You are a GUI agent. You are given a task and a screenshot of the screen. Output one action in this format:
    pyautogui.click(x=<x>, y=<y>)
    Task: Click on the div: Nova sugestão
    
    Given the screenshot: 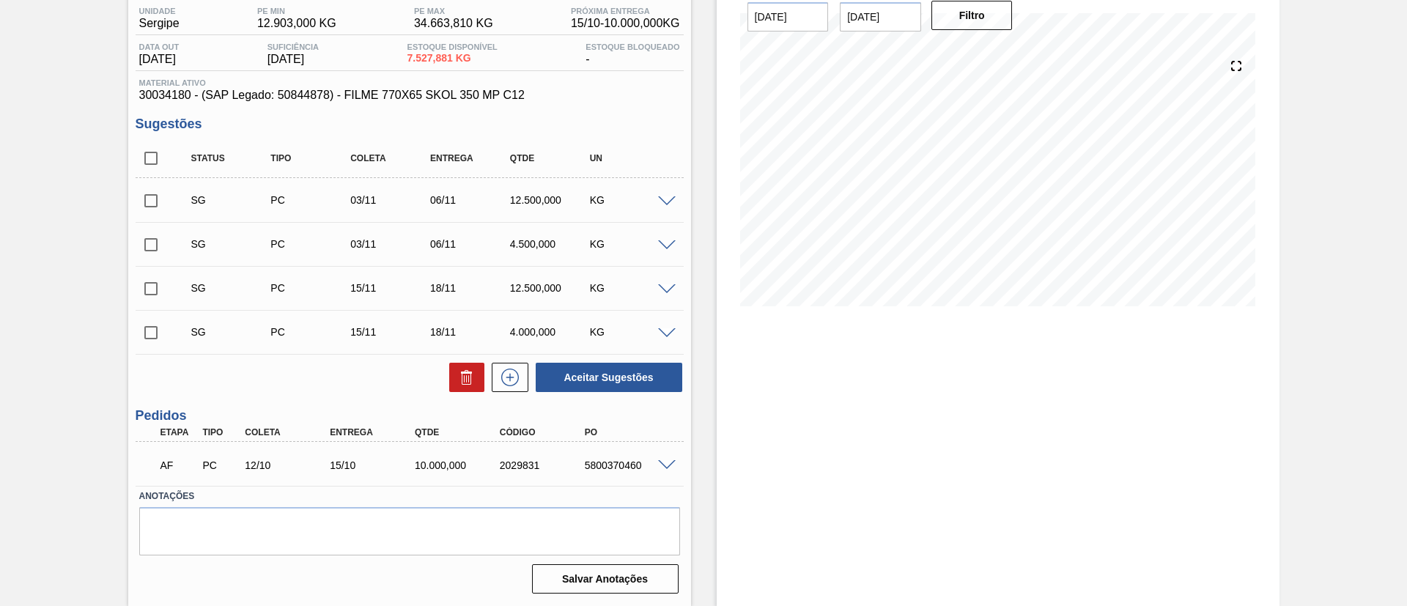 What is the action you would take?
    pyautogui.click(x=506, y=377)
    